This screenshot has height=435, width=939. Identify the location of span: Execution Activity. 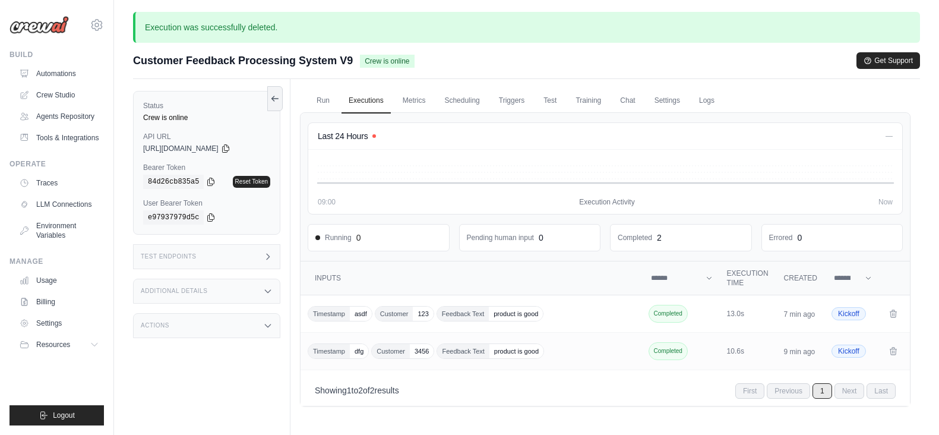
(607, 202).